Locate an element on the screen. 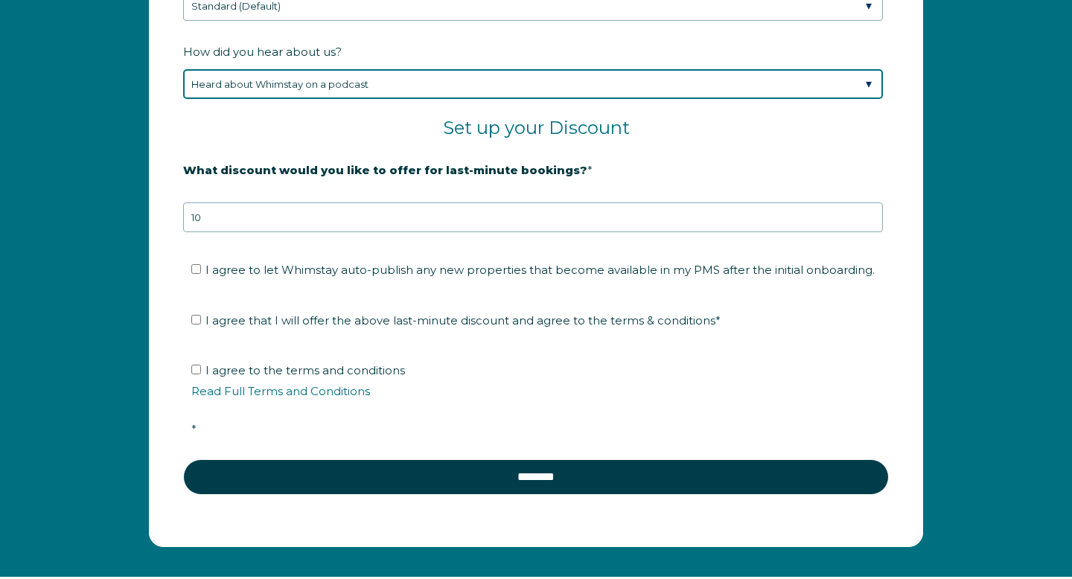  span: I agree to the terms and conditions is located at coordinates (541, 400).